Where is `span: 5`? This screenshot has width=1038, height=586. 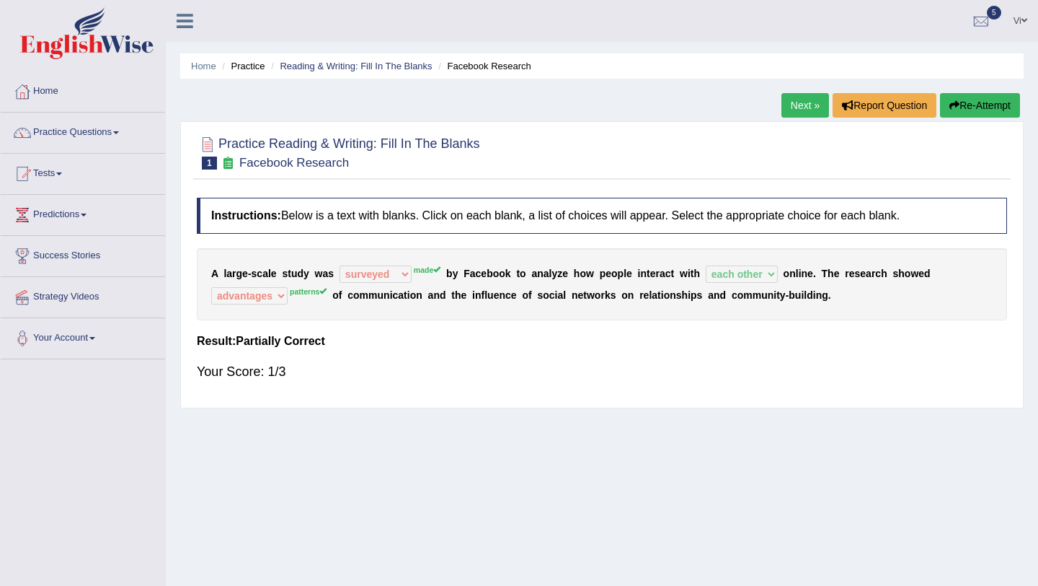
span: 5 is located at coordinates (994, 12).